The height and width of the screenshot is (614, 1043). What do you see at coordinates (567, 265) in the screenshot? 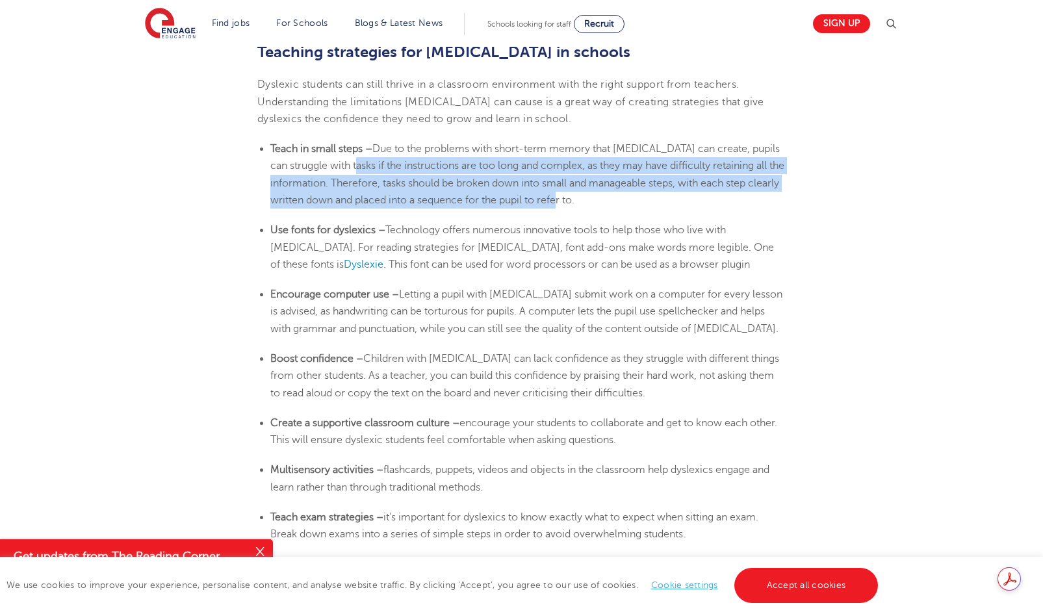
I see `span: . This font can be used for word processors or can be used as a browser plugin` at bounding box center [567, 265].